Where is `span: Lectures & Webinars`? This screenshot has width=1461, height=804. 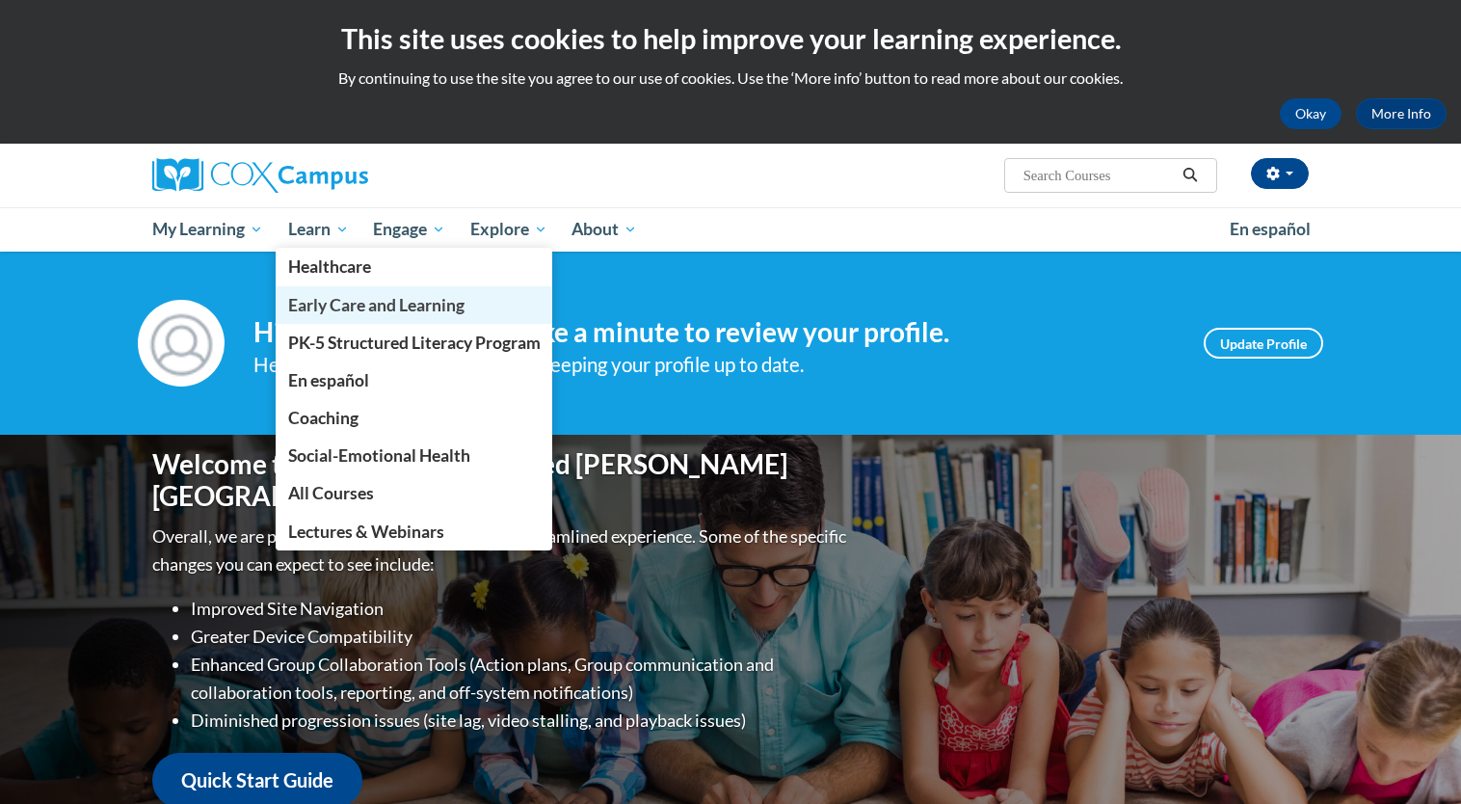
span: Lectures & Webinars is located at coordinates (366, 531).